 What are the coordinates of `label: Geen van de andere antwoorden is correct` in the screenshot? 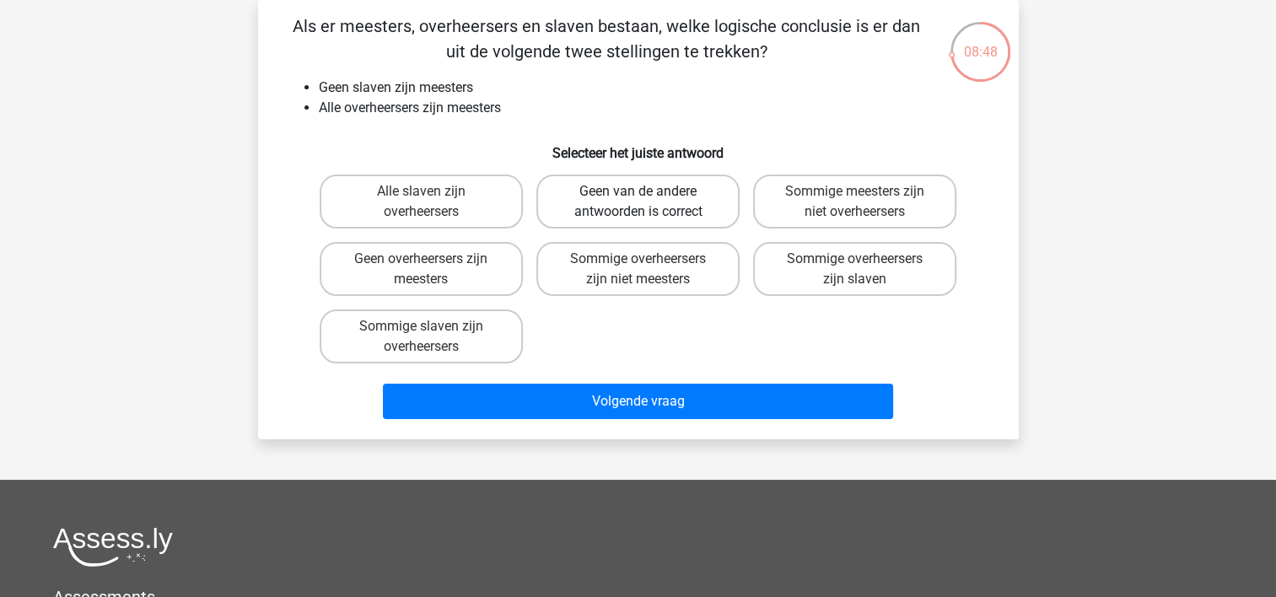 It's located at (637, 201).